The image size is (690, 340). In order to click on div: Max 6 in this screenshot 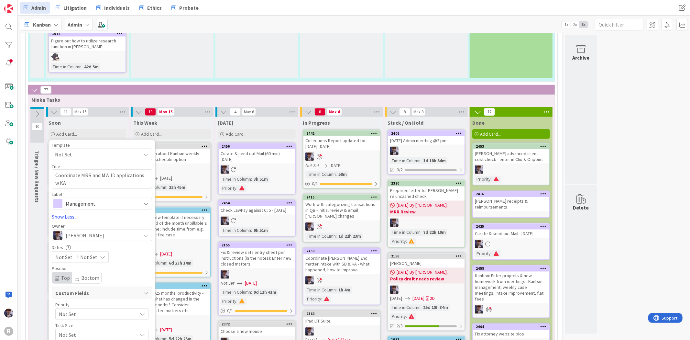, I will do `click(249, 112)`.